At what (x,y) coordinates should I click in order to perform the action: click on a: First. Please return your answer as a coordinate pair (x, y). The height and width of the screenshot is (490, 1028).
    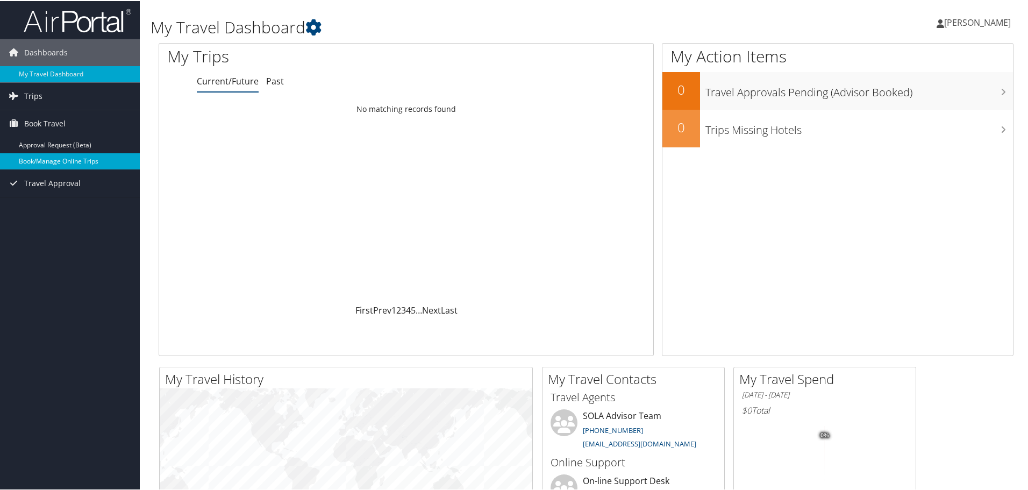
    Looking at the image, I should click on (364, 309).